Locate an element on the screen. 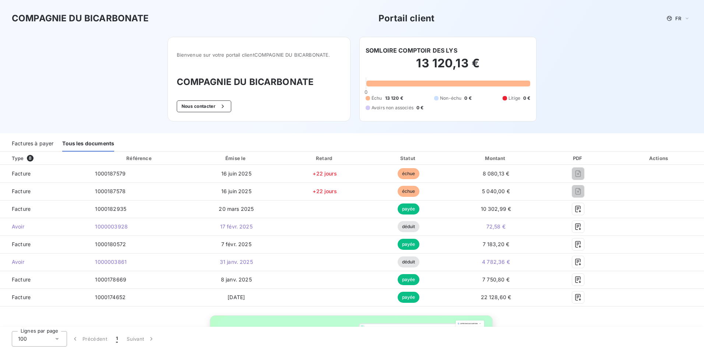 Image resolution: width=704 pixels, height=351 pixels. div: PDF is located at coordinates (578, 158).